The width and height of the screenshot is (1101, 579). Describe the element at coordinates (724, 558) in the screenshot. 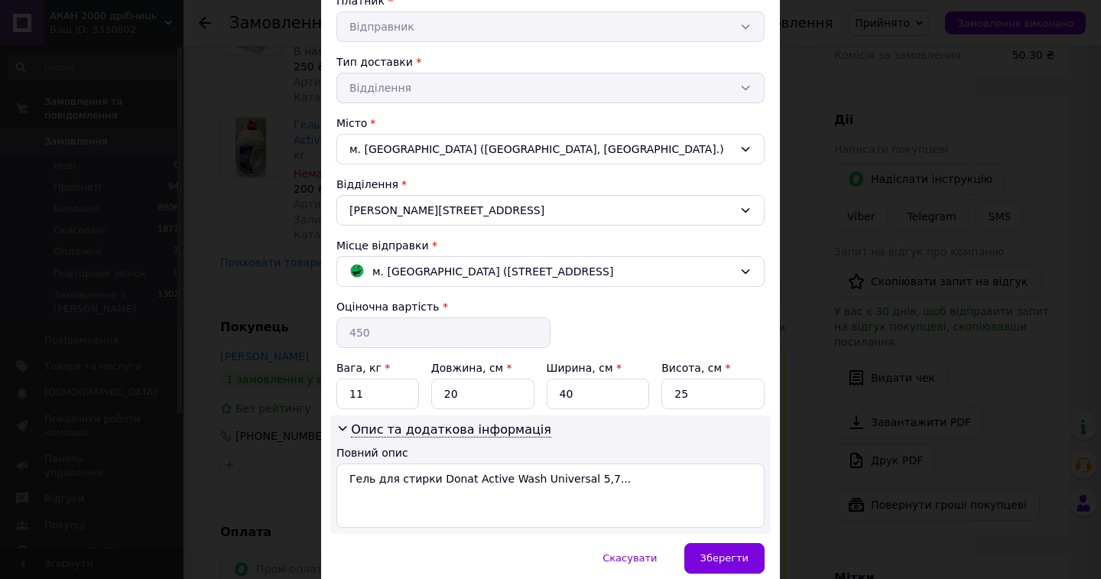

I see `span: Зберегти` at that location.